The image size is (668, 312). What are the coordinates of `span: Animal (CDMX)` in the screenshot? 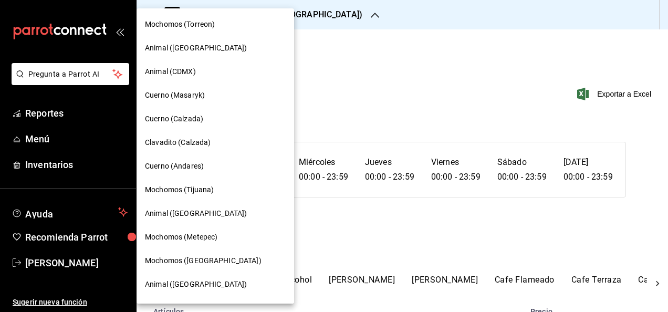 It's located at (170, 71).